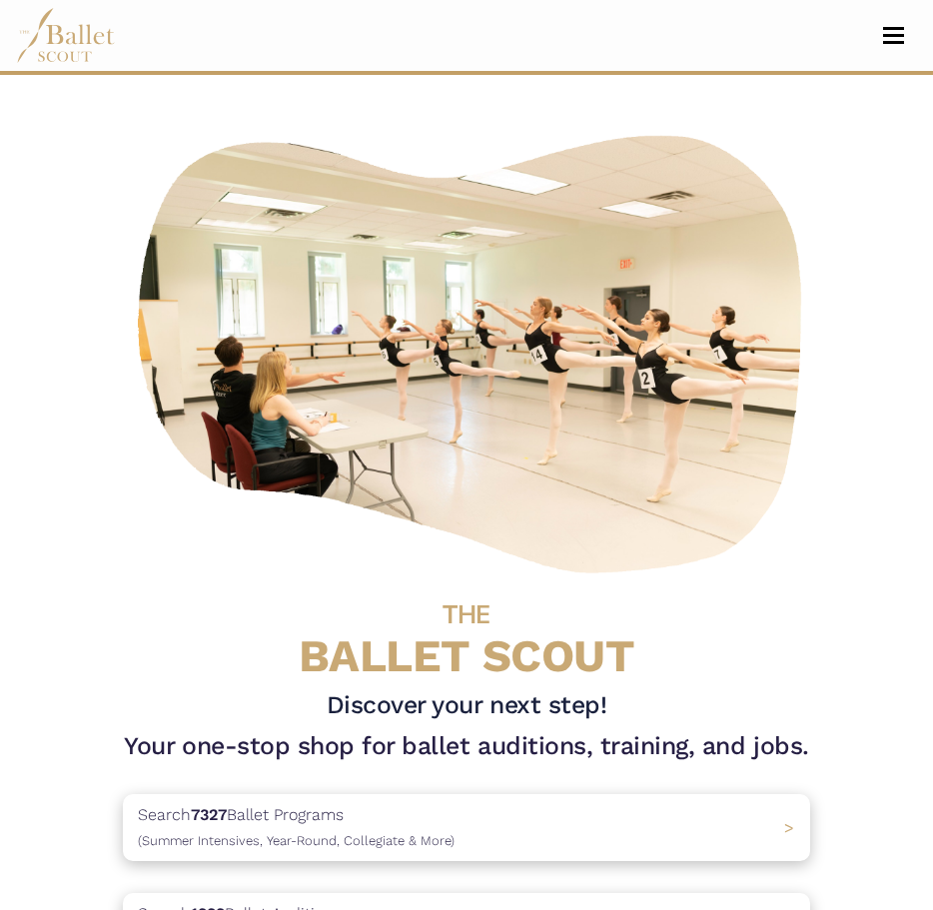 This screenshot has height=910, width=933. What do you see at coordinates (467, 633) in the screenshot?
I see `h4: BALLET SCOUT` at bounding box center [467, 633].